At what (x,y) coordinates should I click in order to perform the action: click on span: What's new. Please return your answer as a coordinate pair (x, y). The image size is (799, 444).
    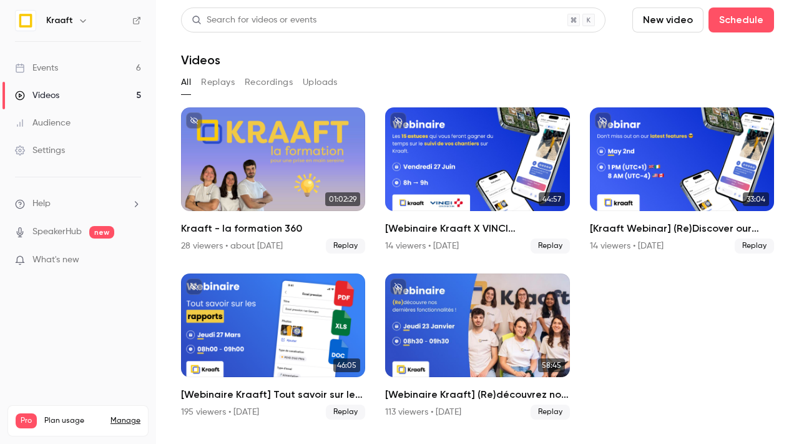
    Looking at the image, I should click on (56, 260).